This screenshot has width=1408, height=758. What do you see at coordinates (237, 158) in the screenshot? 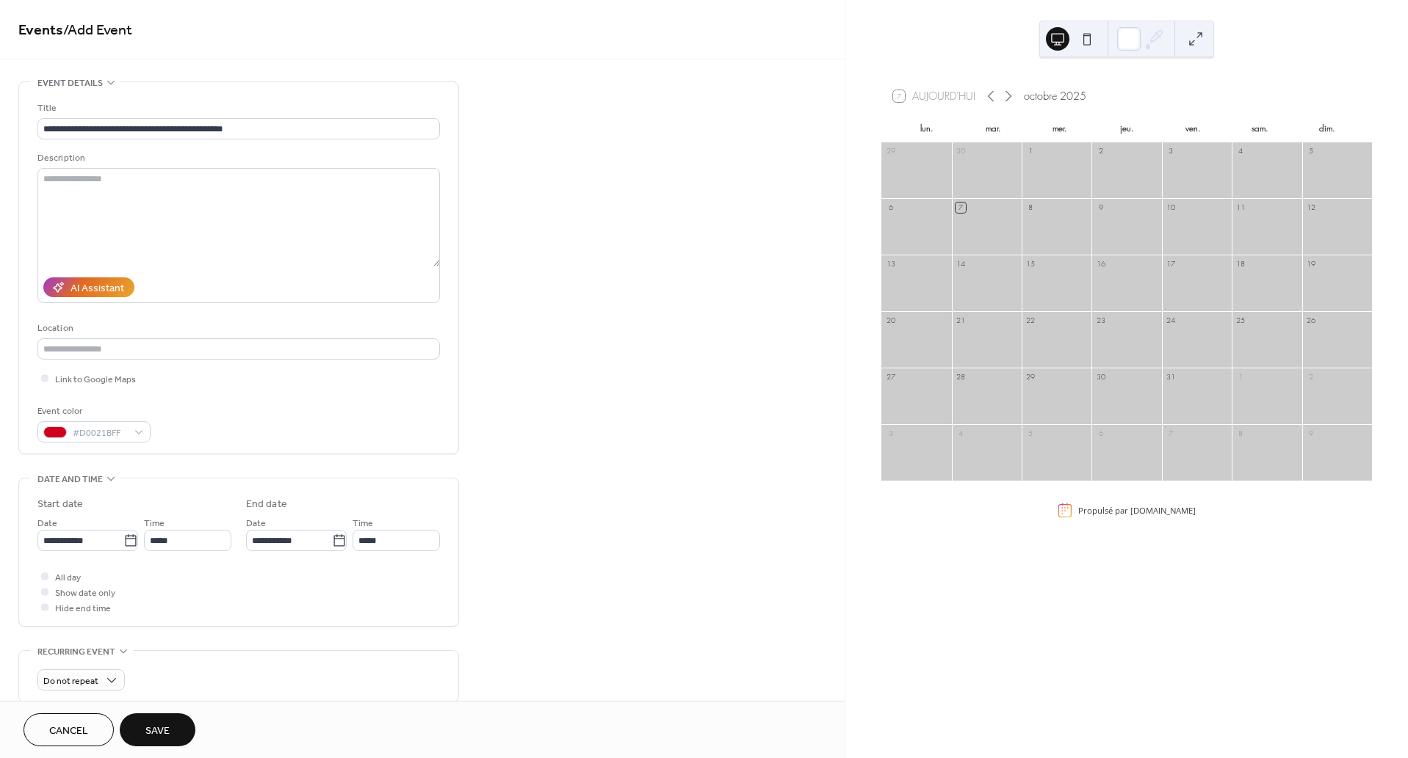
I see `div: Description` at bounding box center [237, 158].